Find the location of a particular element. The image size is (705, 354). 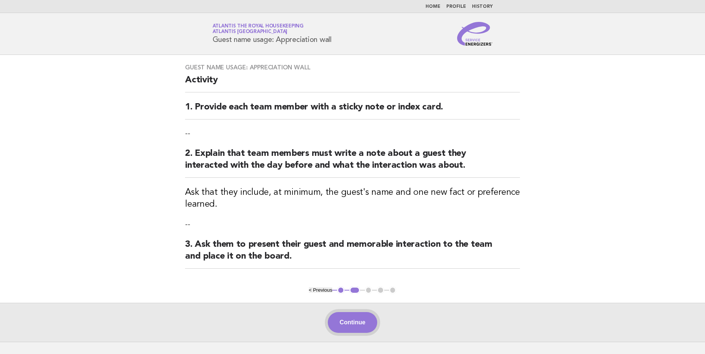

h3: Ask that they include, at minimum, the guest's name and one new fact or preference learned. is located at coordinates (352, 199).